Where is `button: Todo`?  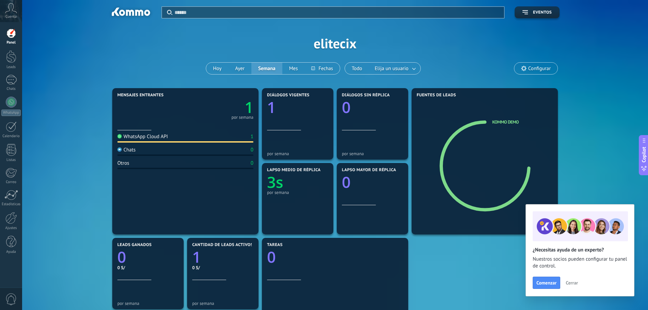 button: Todo is located at coordinates (357, 68).